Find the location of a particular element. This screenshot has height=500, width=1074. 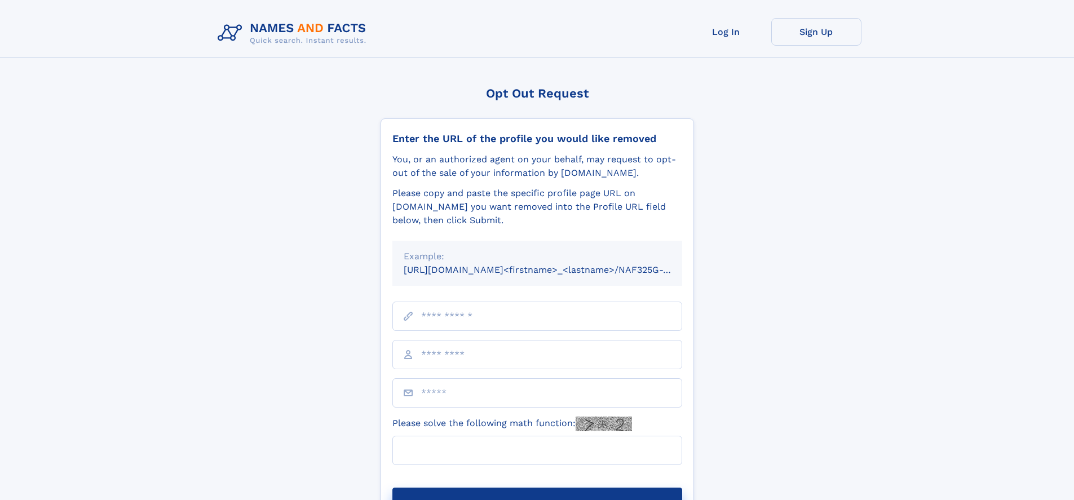

img: Logo Names and Facts is located at coordinates (294, 33).